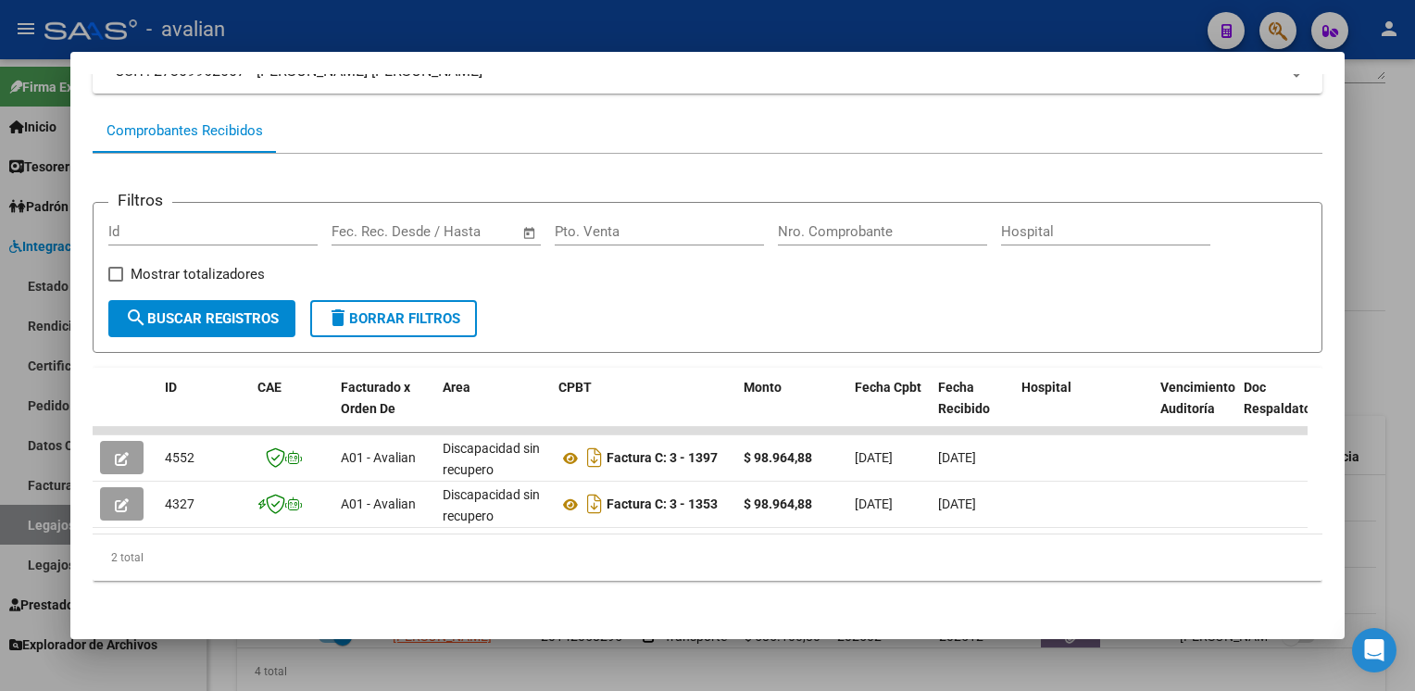 This screenshot has width=1415, height=691. What do you see at coordinates (972, 408) in the screenshot?
I see `datatable-header-cell: Fecha Recibido` at bounding box center [972, 408].